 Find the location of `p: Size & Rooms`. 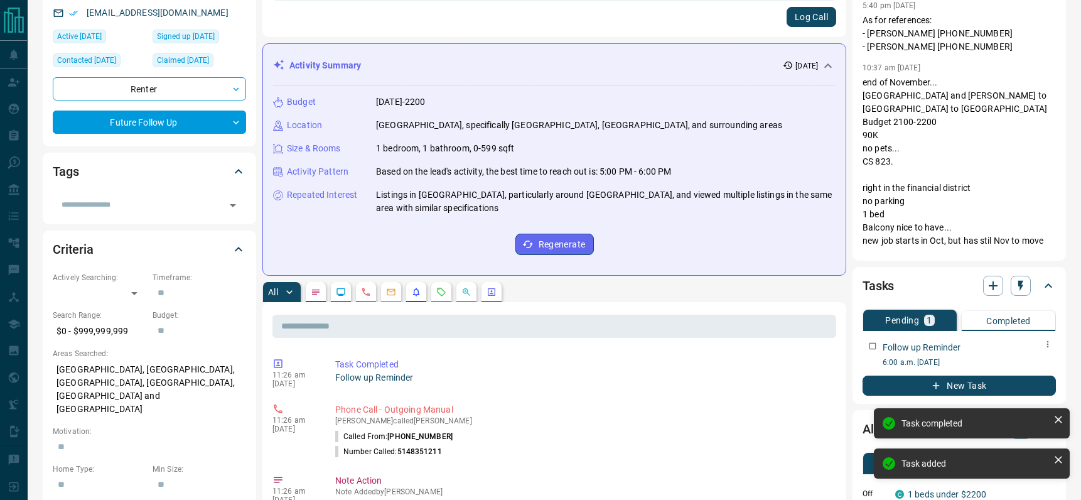

p: Size & Rooms is located at coordinates (314, 148).